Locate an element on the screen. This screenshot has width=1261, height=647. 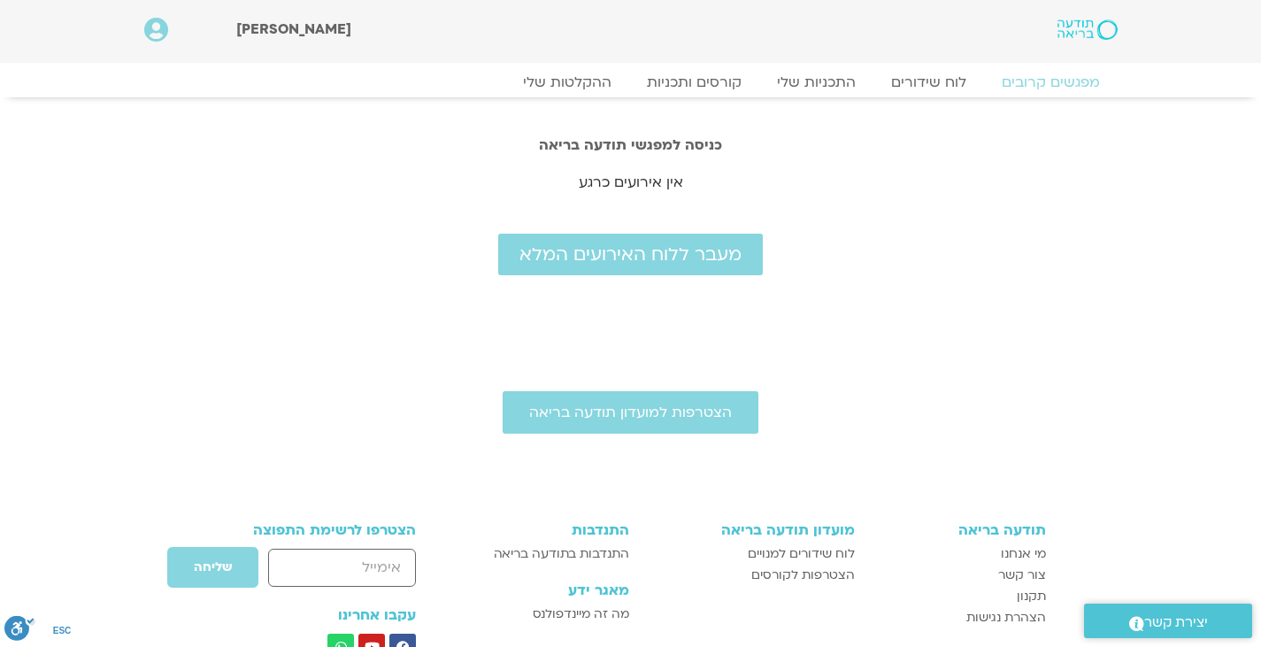
button: שליחה is located at coordinates (212, 567).